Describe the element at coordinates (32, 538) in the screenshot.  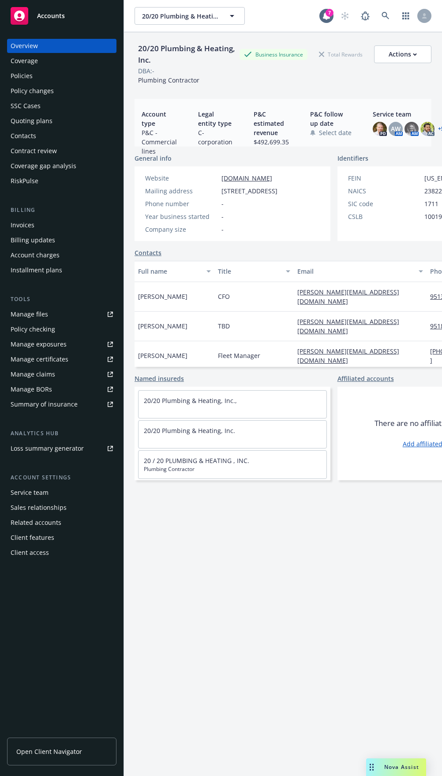
I see `div: Client features` at that location.